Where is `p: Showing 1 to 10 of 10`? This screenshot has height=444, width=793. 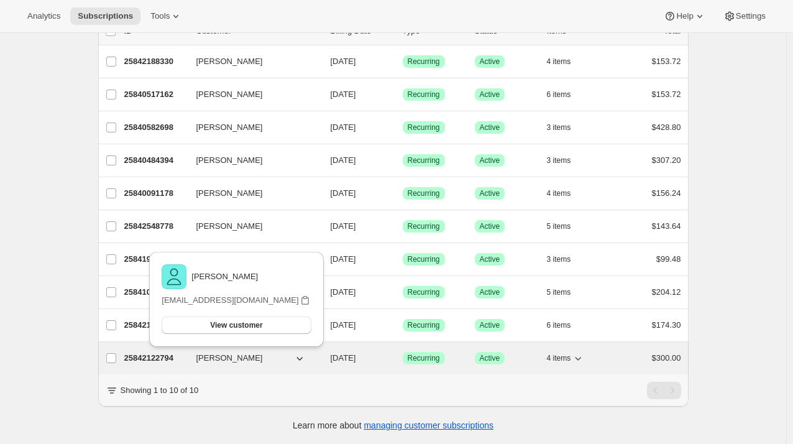
p: Showing 1 to 10 of 10 is located at coordinates (160, 390).